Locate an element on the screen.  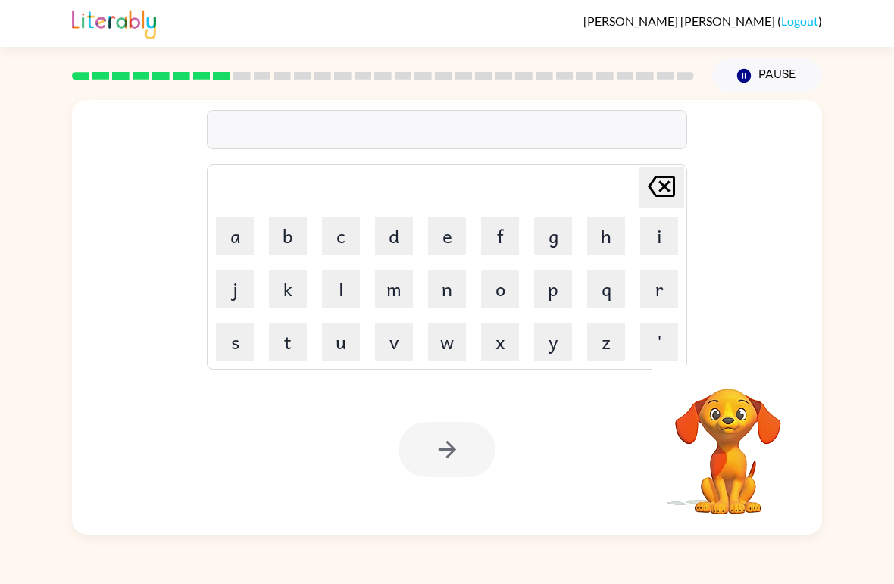
button: o is located at coordinates (500, 289).